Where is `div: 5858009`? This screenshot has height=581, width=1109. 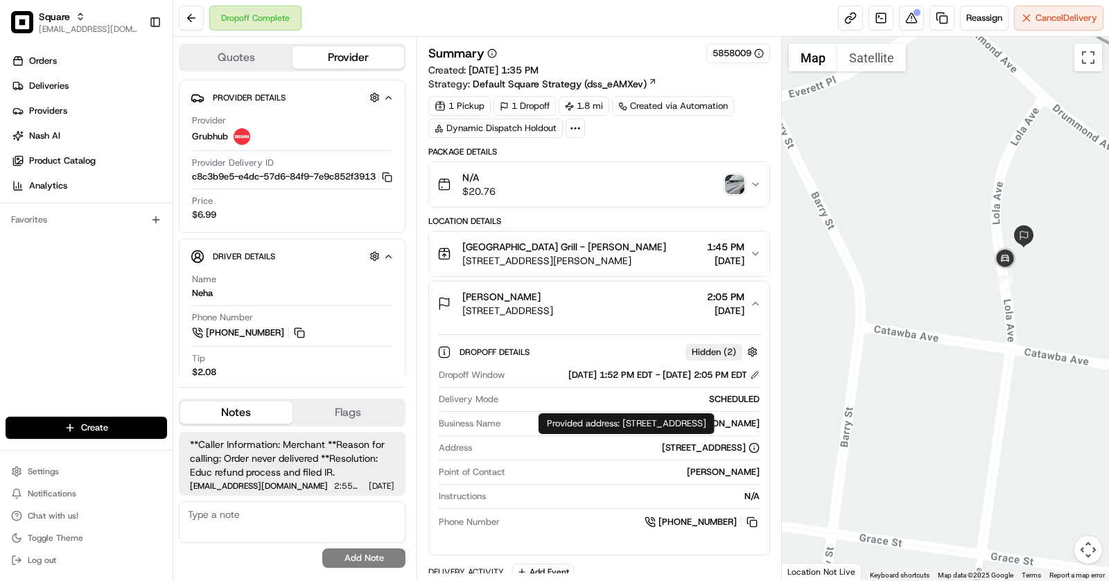
div: 5858009 is located at coordinates (738, 53).